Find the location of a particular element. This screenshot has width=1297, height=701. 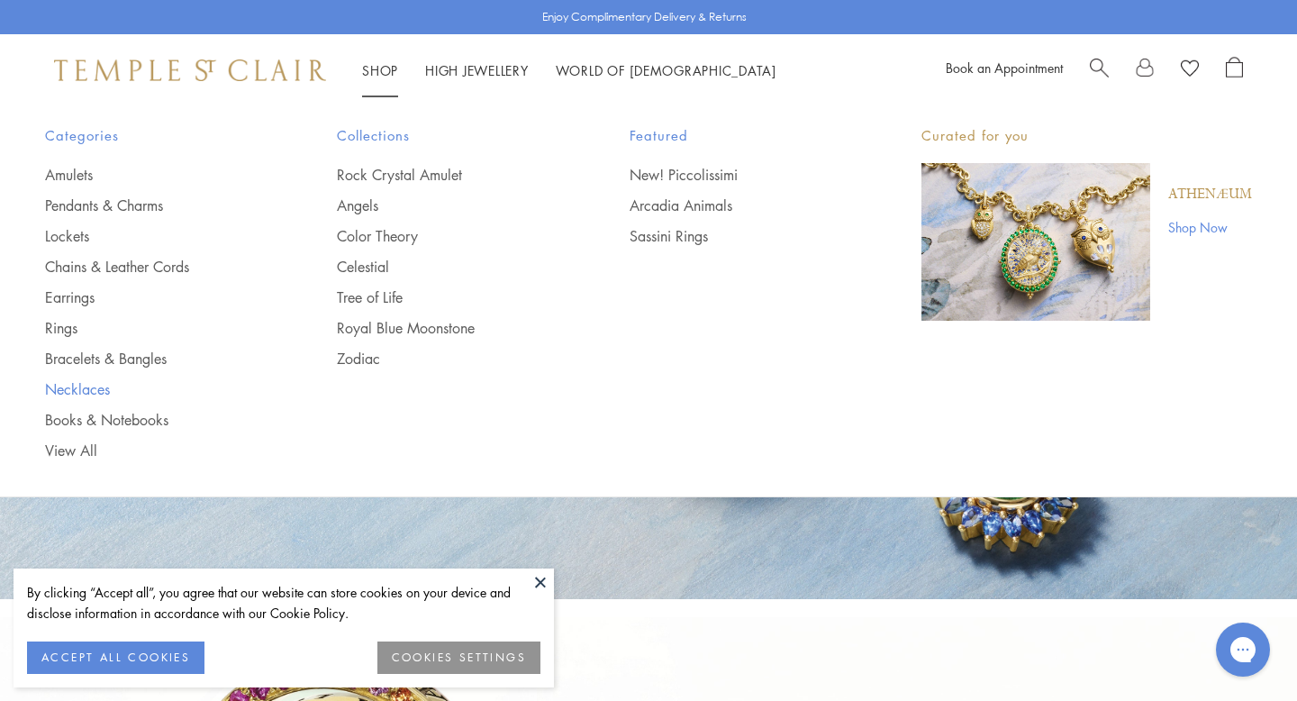

a: Open Shopping Bag is located at coordinates (1234, 70).